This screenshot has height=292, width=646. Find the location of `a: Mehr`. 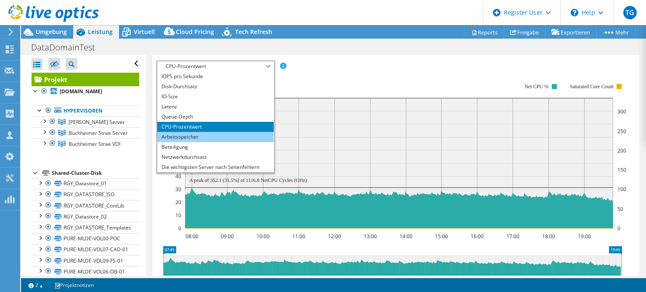

a: Mehr is located at coordinates (616, 32).